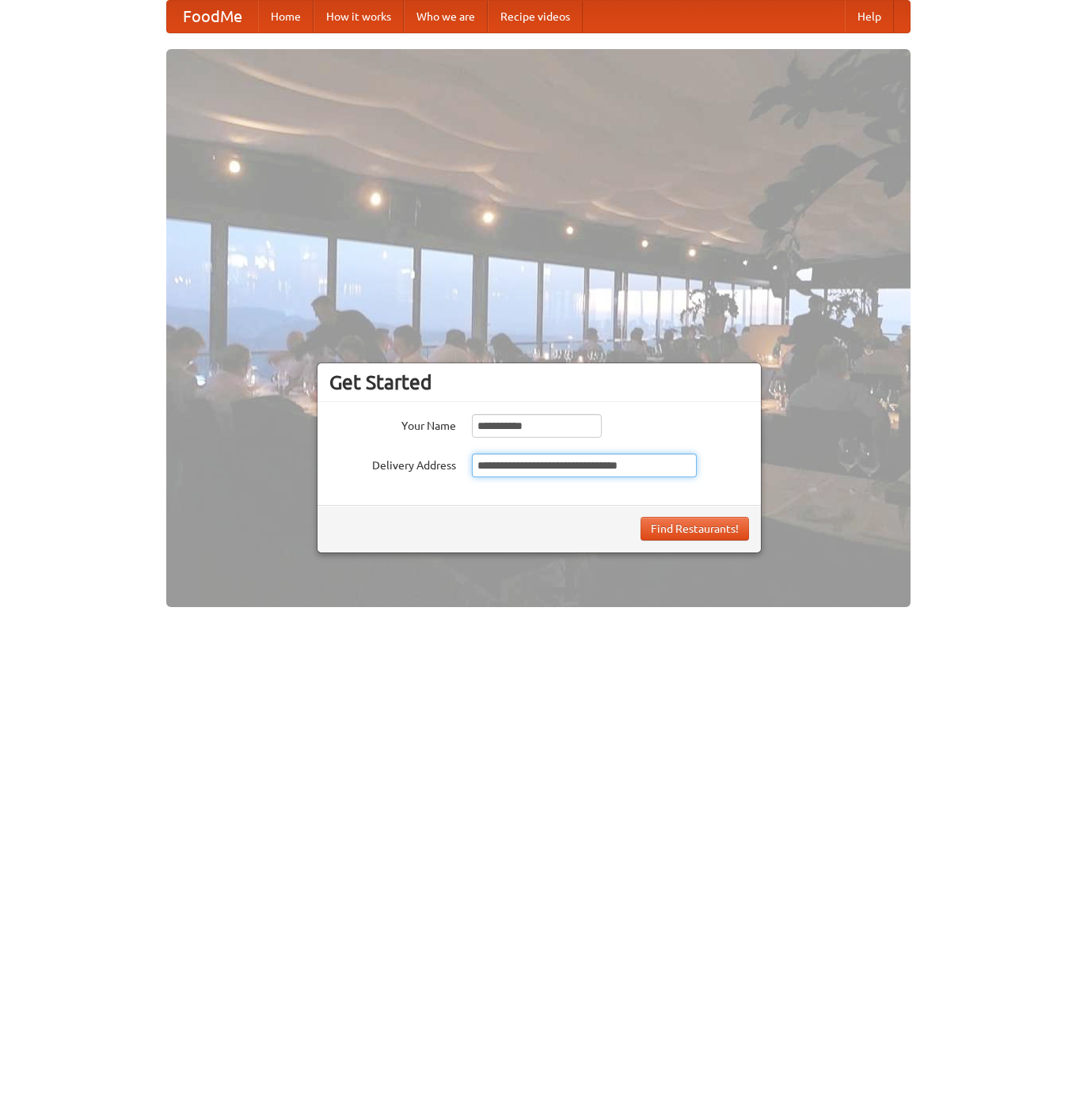 This screenshot has height=1120, width=1076. What do you see at coordinates (393, 463) in the screenshot?
I see `label: Delivery Address` at bounding box center [393, 463].